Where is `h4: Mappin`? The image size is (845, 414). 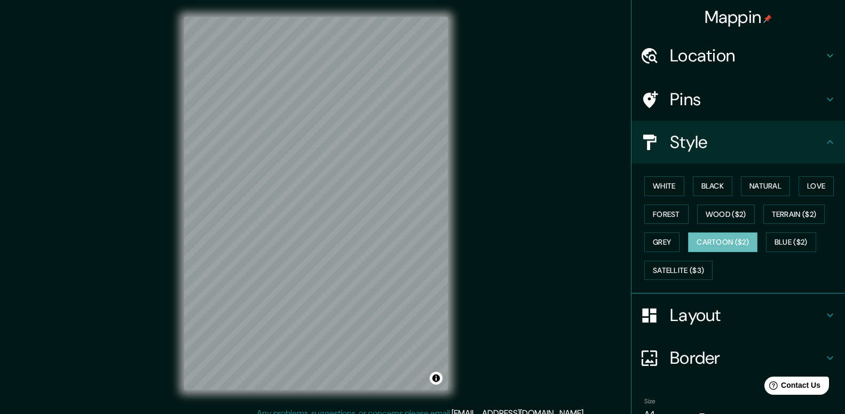
h4: Mappin is located at coordinates (738, 17).